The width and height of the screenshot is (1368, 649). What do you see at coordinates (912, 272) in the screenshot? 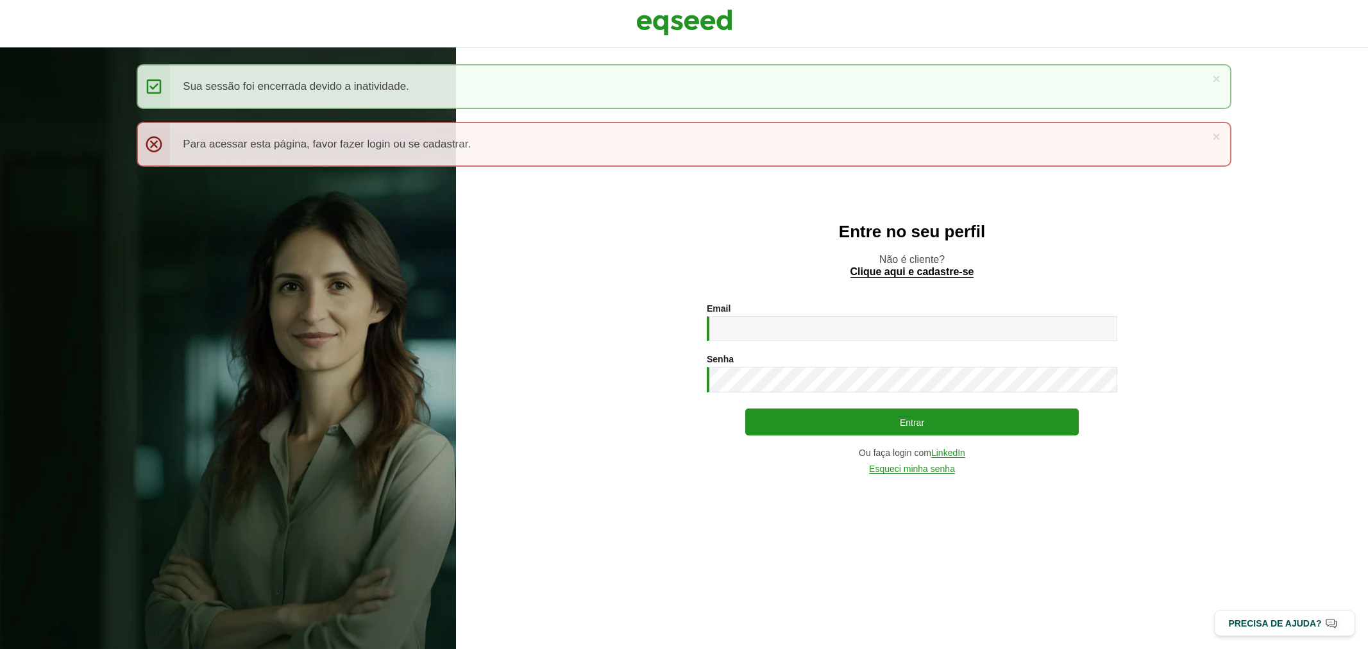
I see `a: Clique aqui e cadastre-se` at bounding box center [912, 272].